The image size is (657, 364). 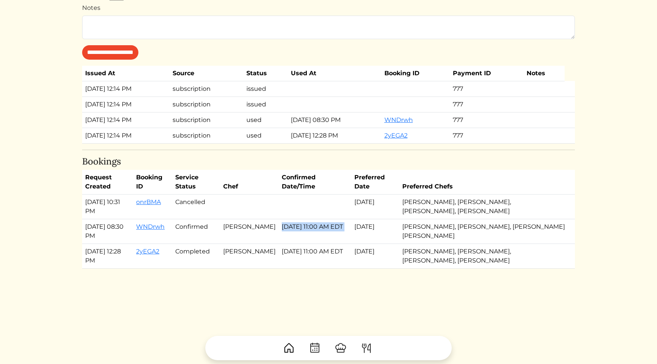 I want to click on img: ChefHat-a374fb509e4f37eb0702ca99f5f64f3b6956810f32a249b33092029f8484b388.svg, so click(x=341, y=348).